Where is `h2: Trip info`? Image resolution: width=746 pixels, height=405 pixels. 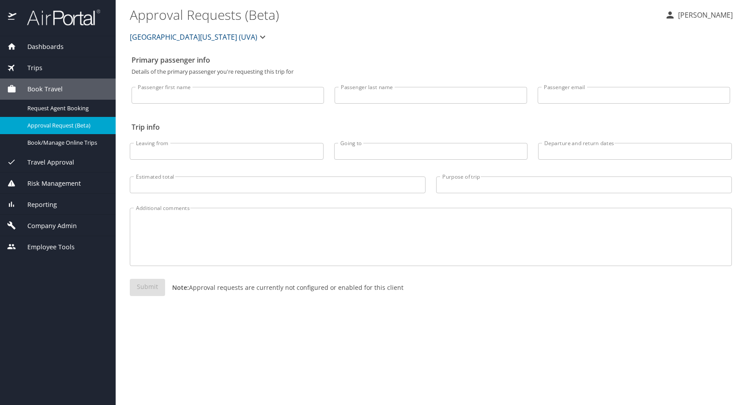 h2: Trip info is located at coordinates (431, 127).